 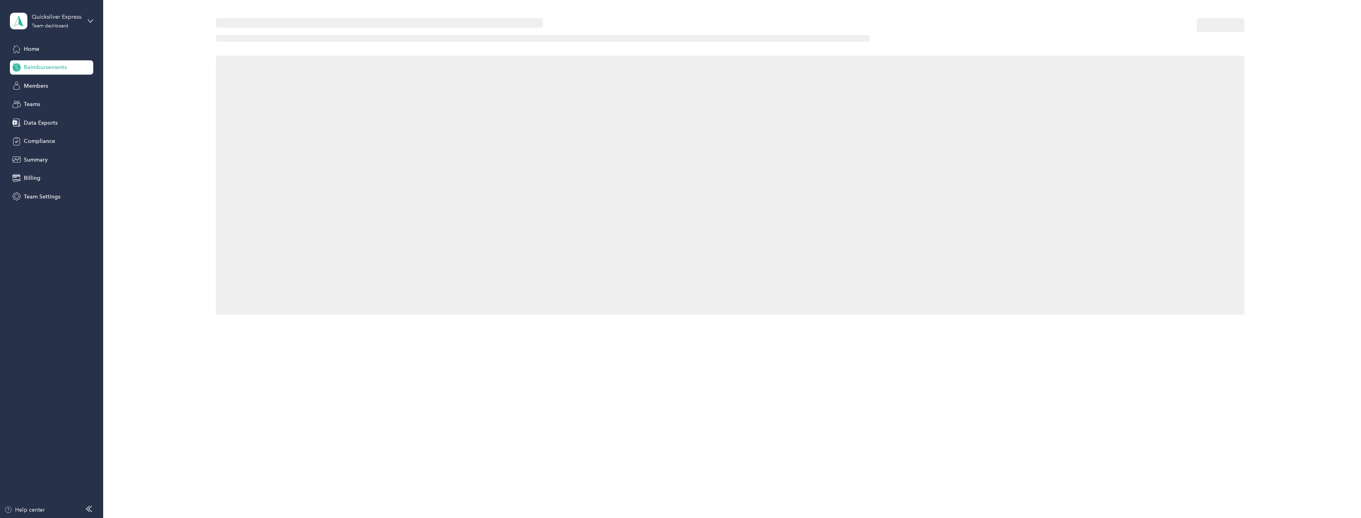 What do you see at coordinates (40, 123) in the screenshot?
I see `span: Data Exports` at bounding box center [40, 123].